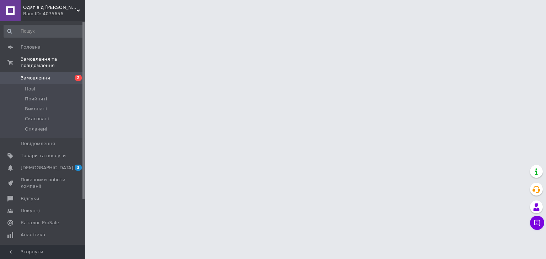 This screenshot has width=546, height=259. Describe the element at coordinates (43, 183) in the screenshot. I see `span: Показники роботи компанії` at that location.